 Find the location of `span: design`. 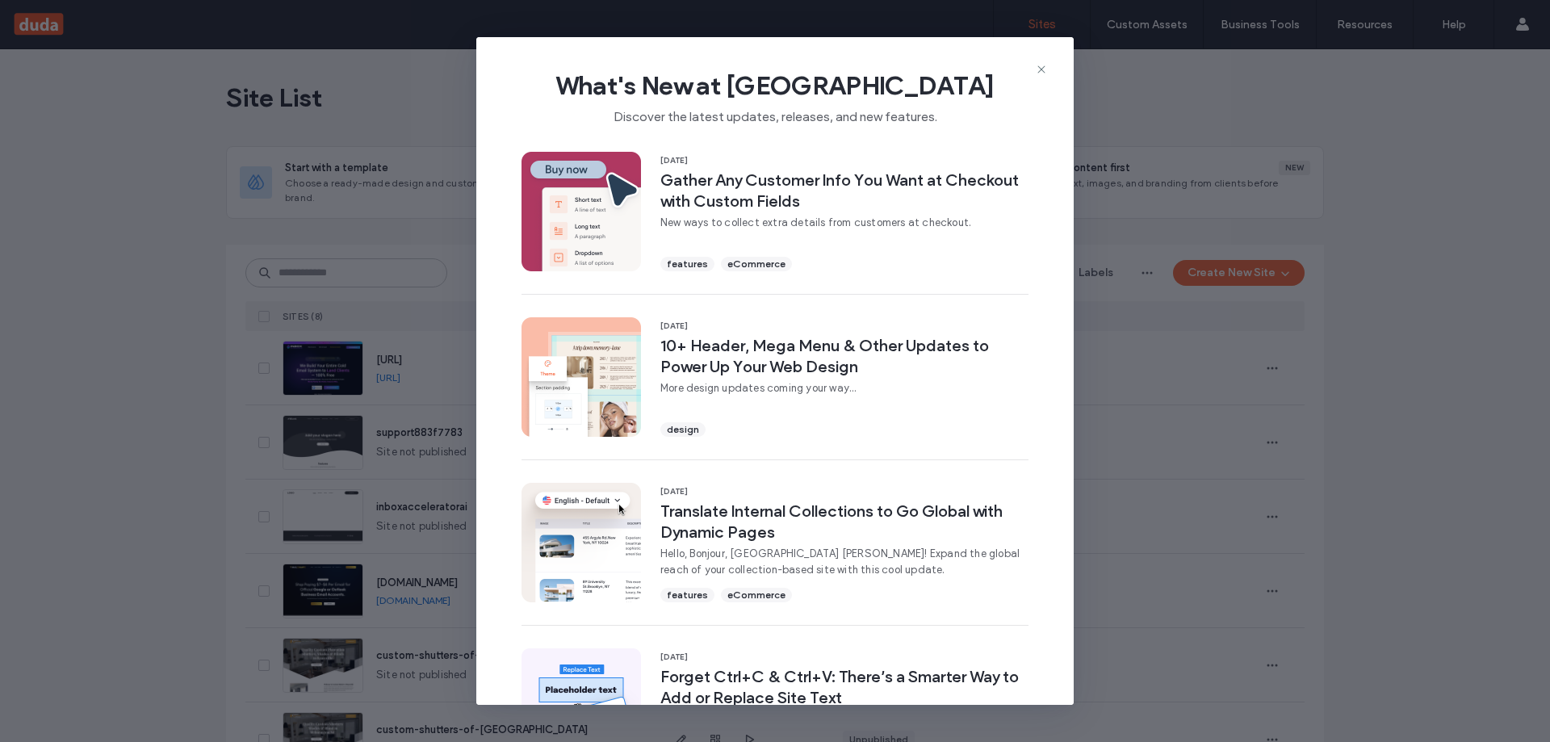

span: design is located at coordinates (683, 429).